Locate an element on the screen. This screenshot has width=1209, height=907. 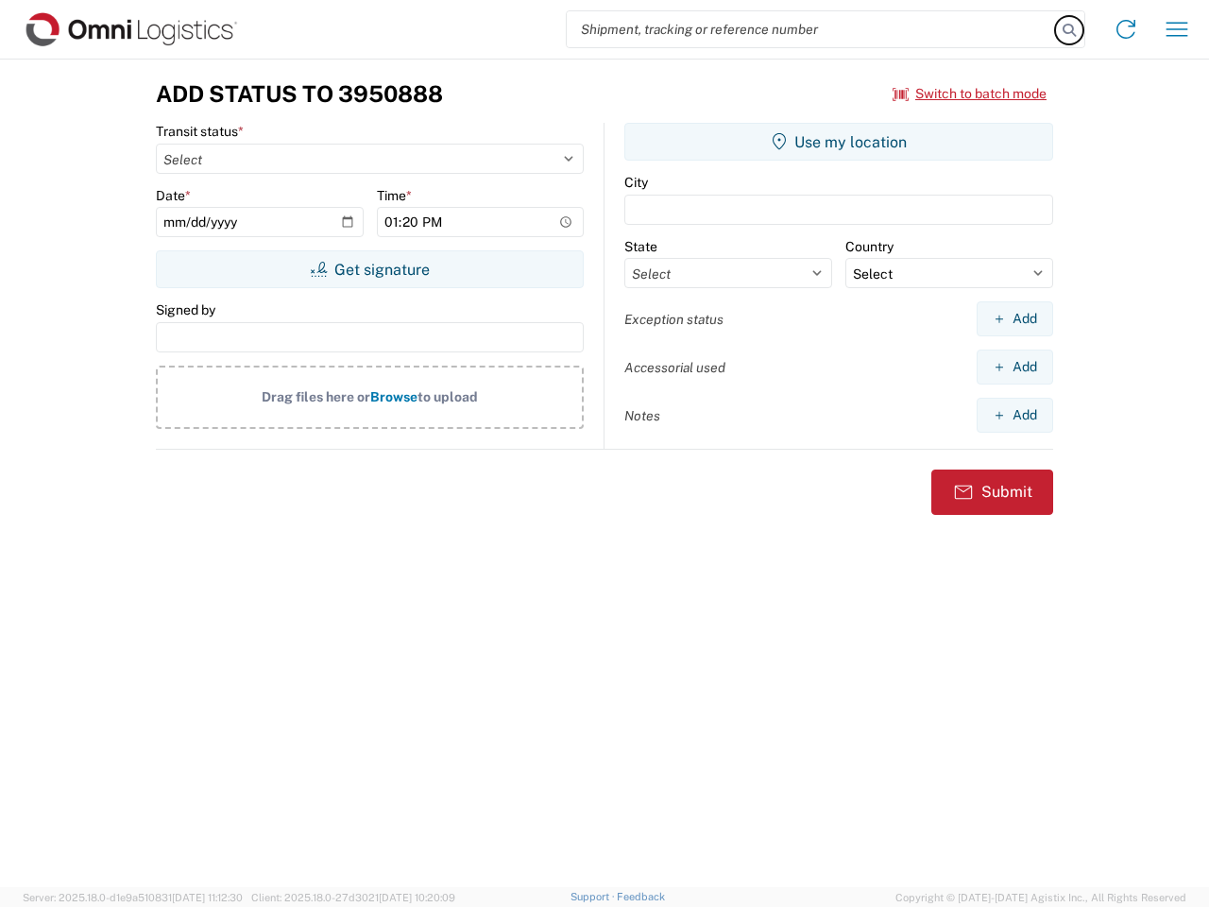
label: Date is located at coordinates (173, 196).